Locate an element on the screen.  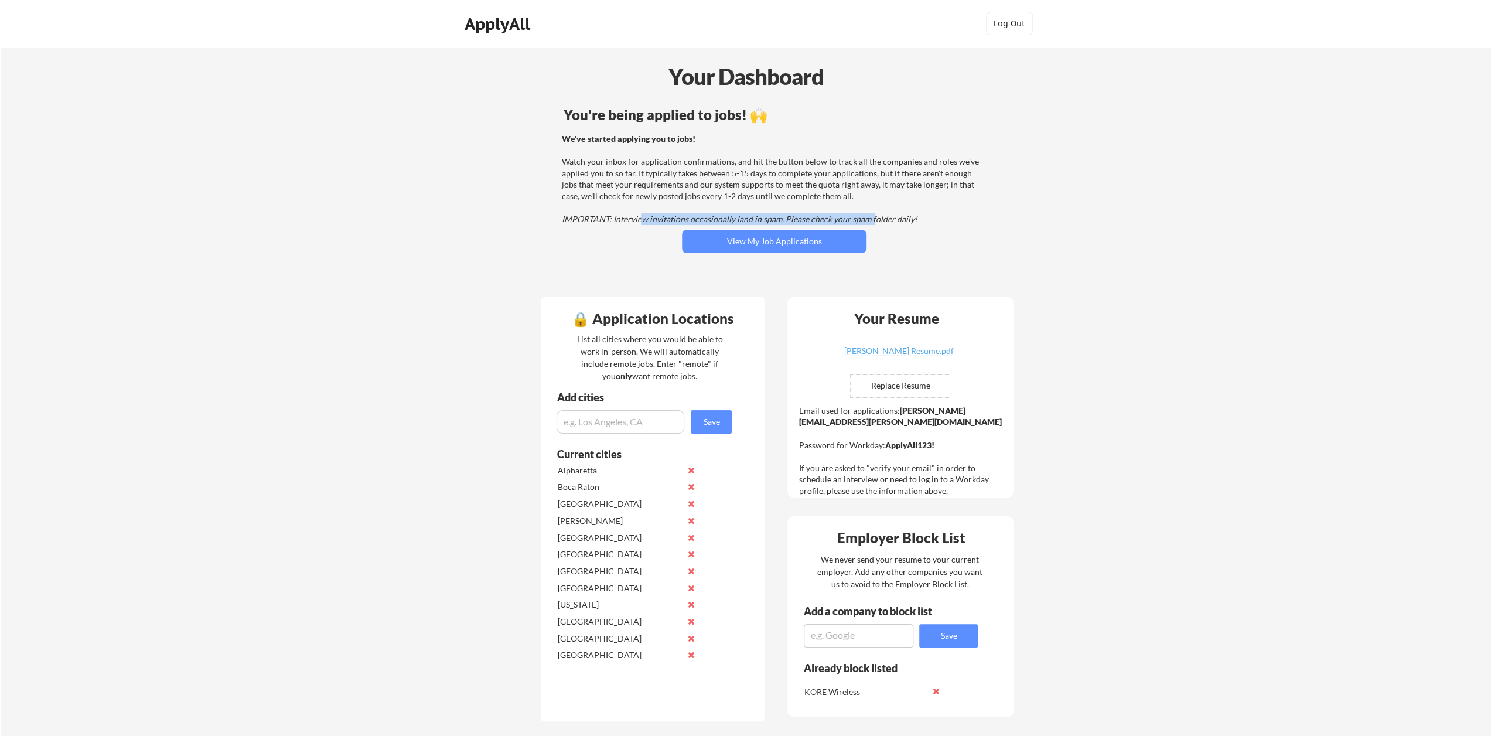
div: 🔒 Application Locations is located at coordinates (653, 319).